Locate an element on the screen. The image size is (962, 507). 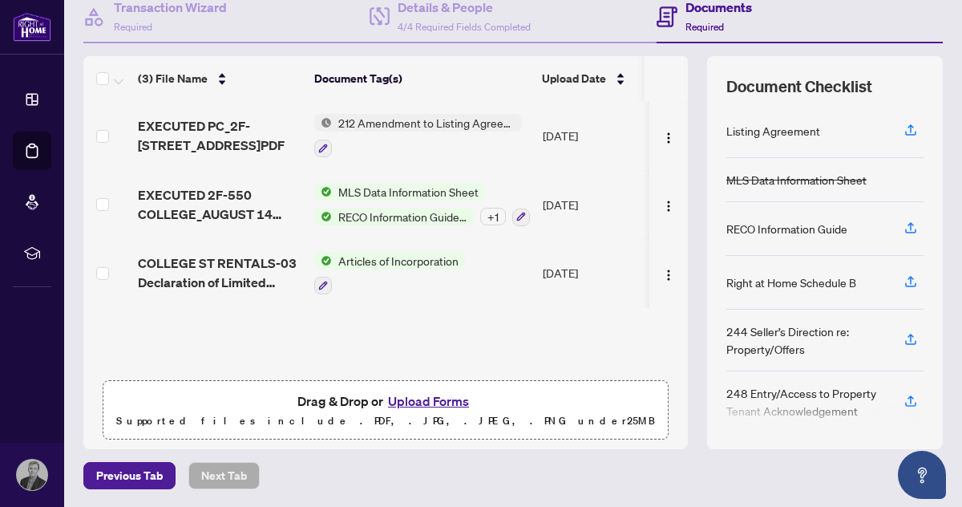
th: Document Tag(s) is located at coordinates (422, 79).